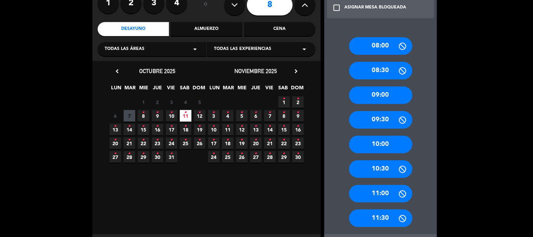 The image size is (533, 237). I want to click on span: 1, so click(284, 102).